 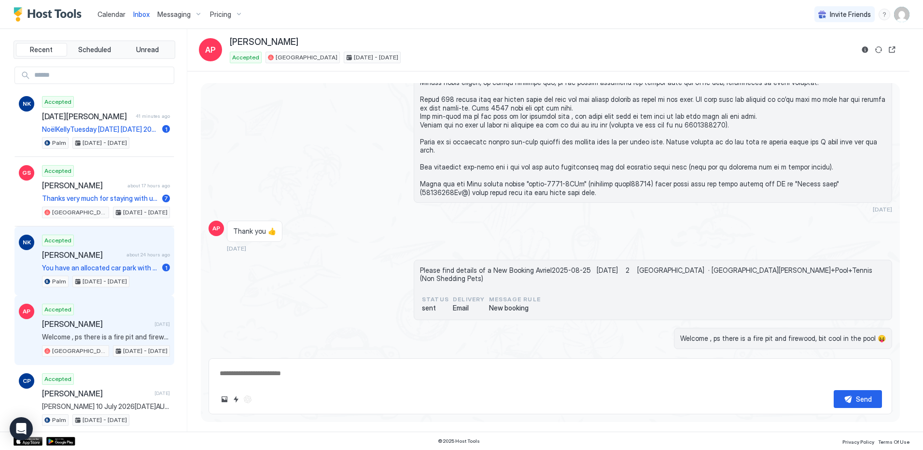 I want to click on span: about 17 hours ago, so click(x=149, y=185).